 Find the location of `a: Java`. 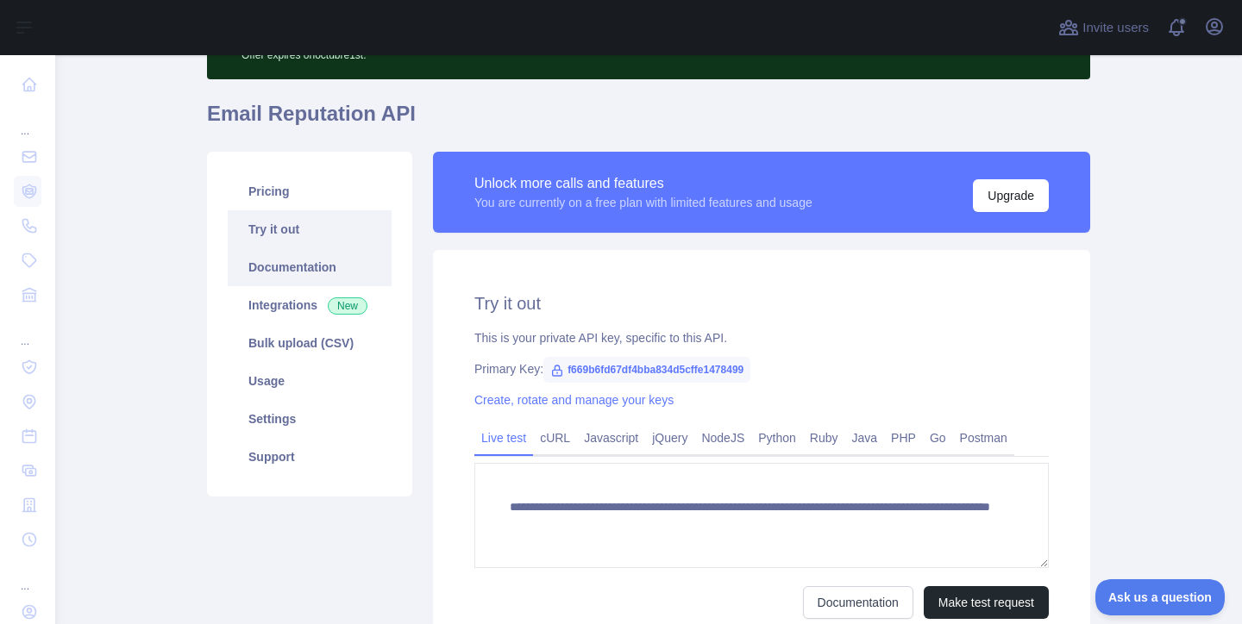

a: Java is located at coordinates (865, 438).